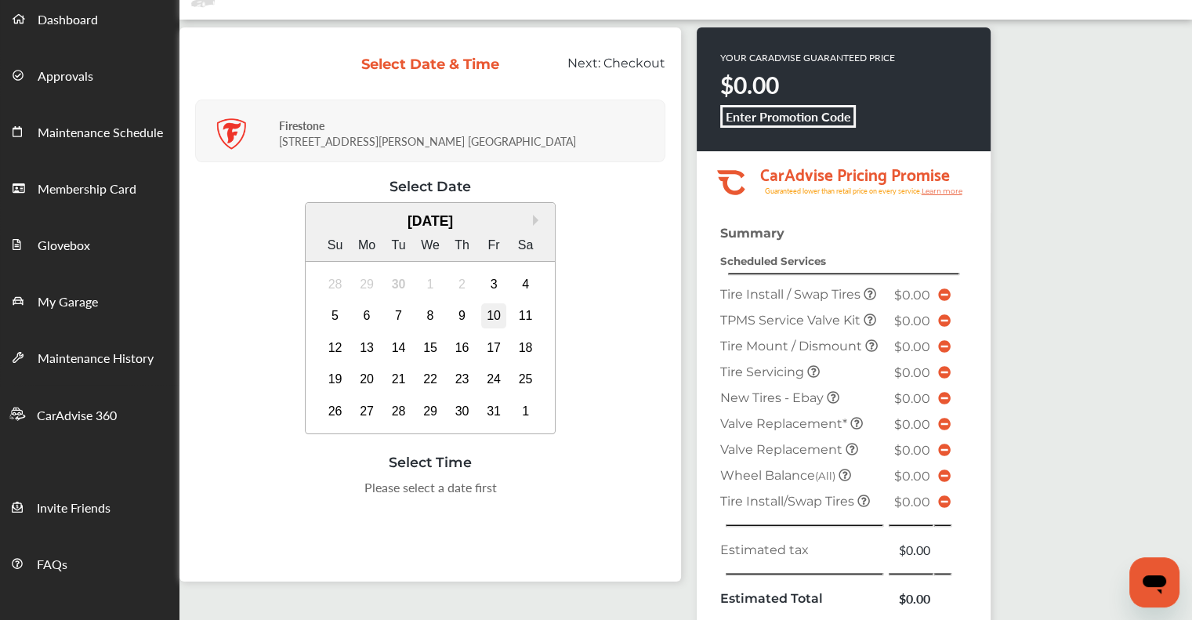 This screenshot has height=620, width=1192. Describe the element at coordinates (825, 476) in the screenshot. I see `small: (All)` at that location.